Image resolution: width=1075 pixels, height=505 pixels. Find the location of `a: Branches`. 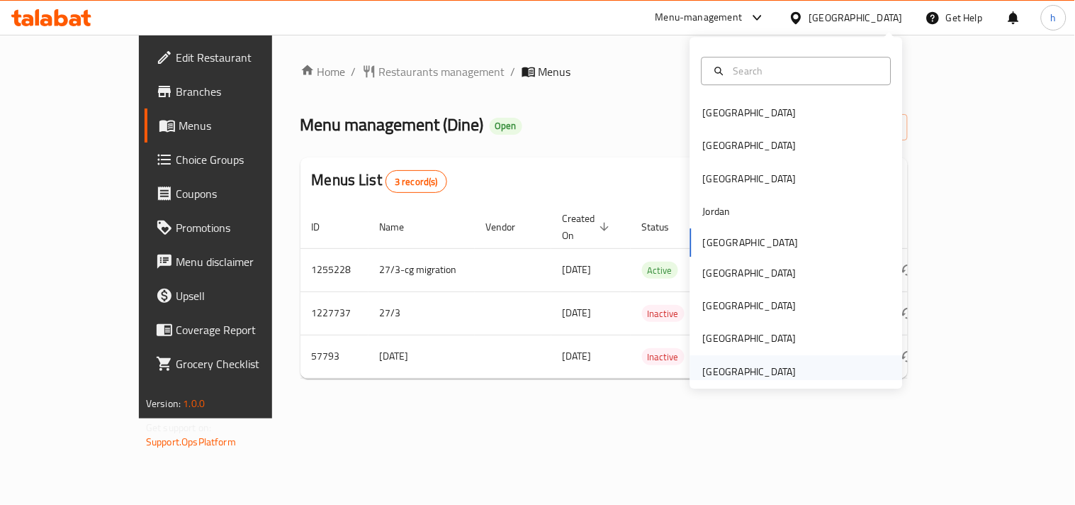

a: Branches is located at coordinates (231, 91).